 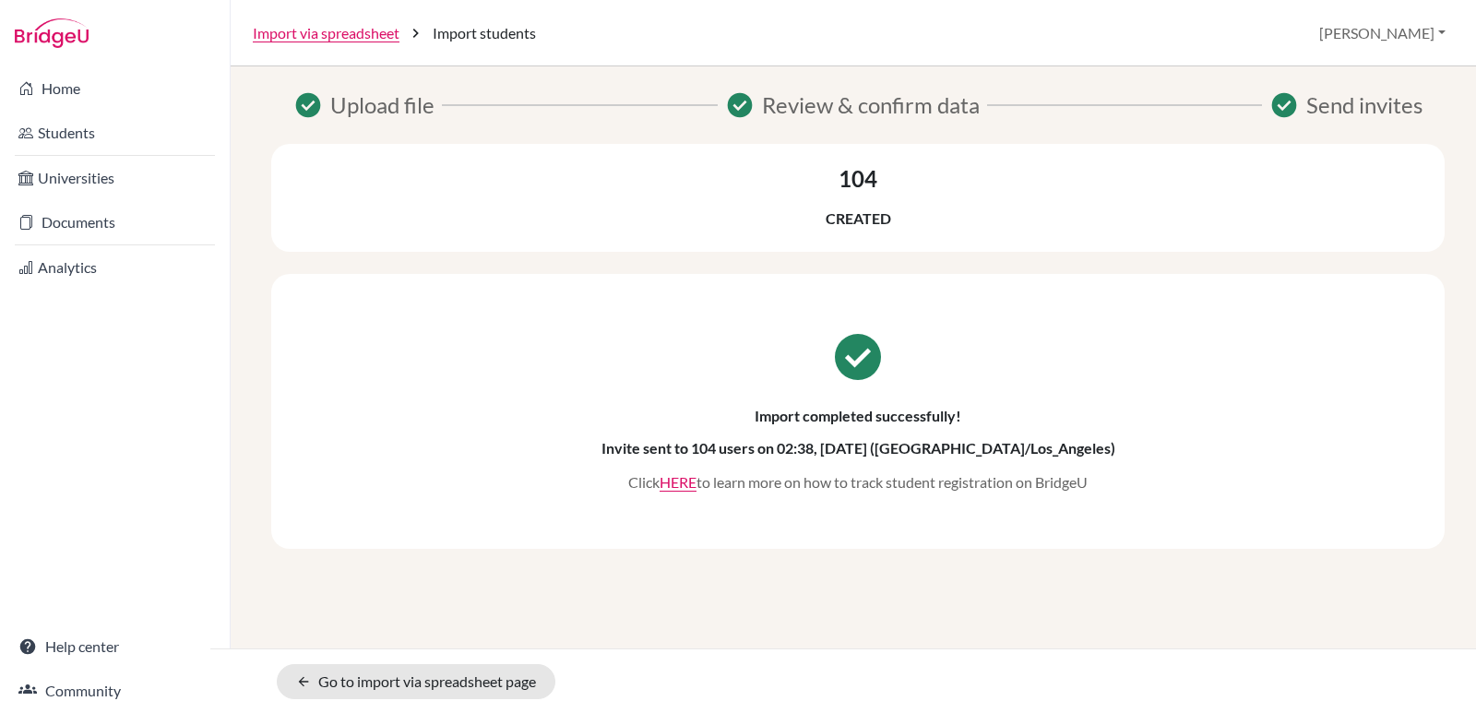 I want to click on p: Created, so click(x=858, y=219).